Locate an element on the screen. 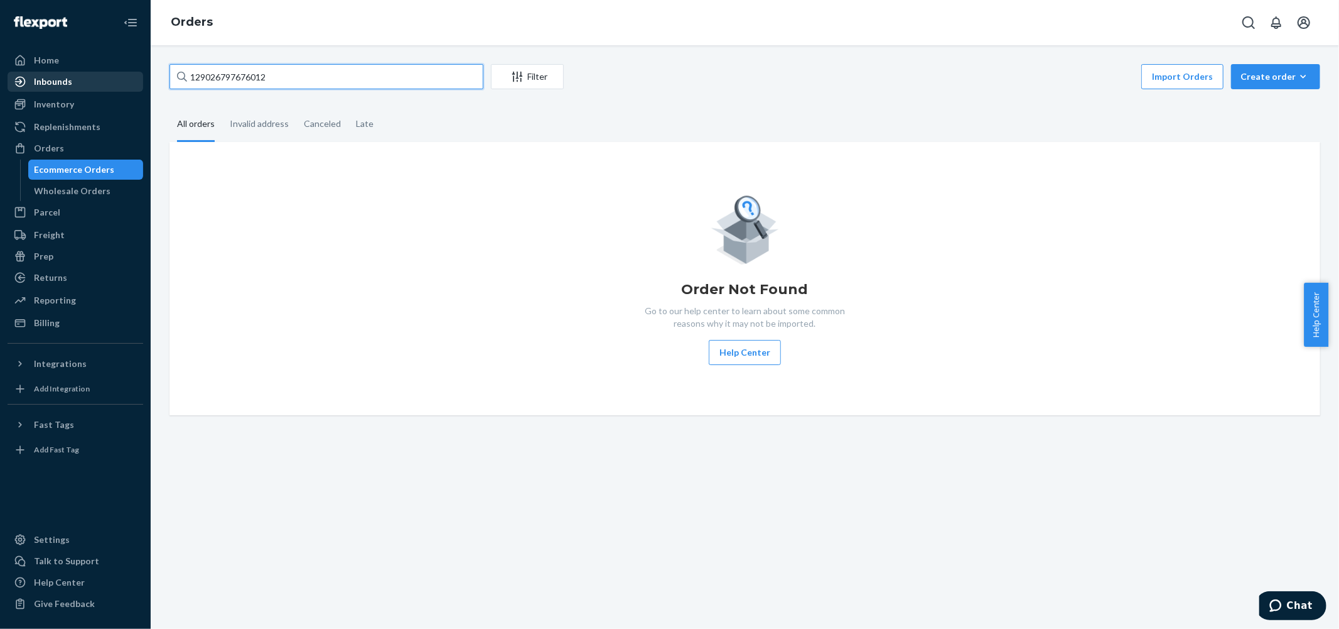 The height and width of the screenshot is (629, 1339). div: Orders is located at coordinates (49, 148).